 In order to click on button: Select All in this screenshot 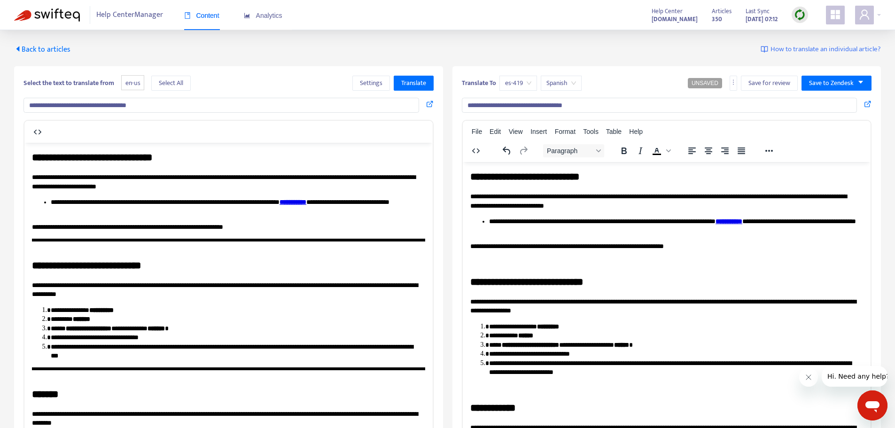, I will do `click(171, 83)`.